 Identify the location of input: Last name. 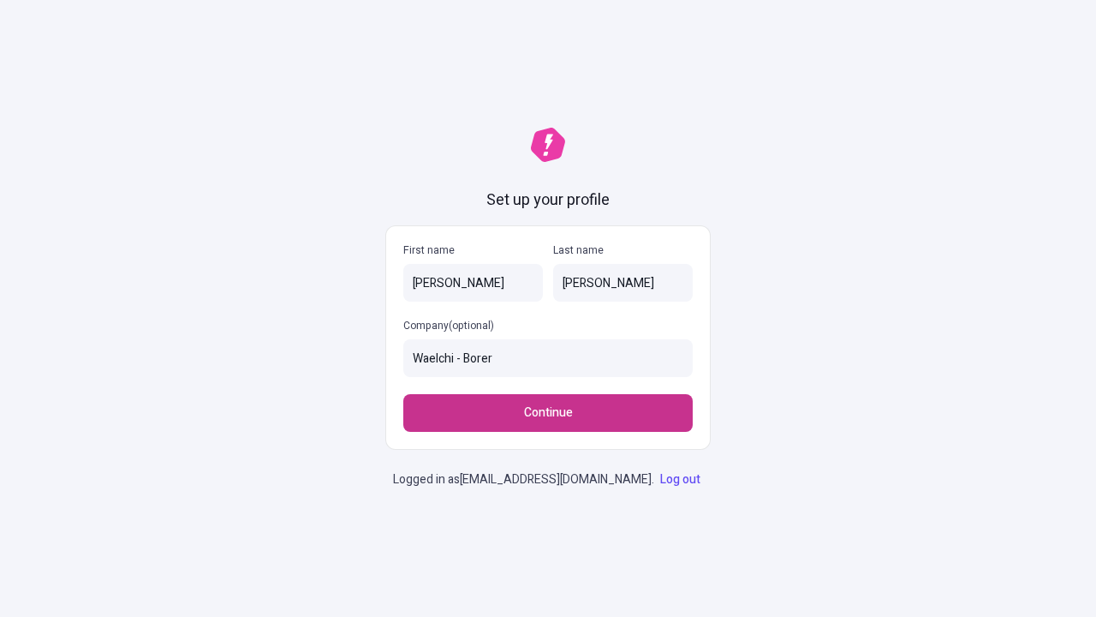
(623, 283).